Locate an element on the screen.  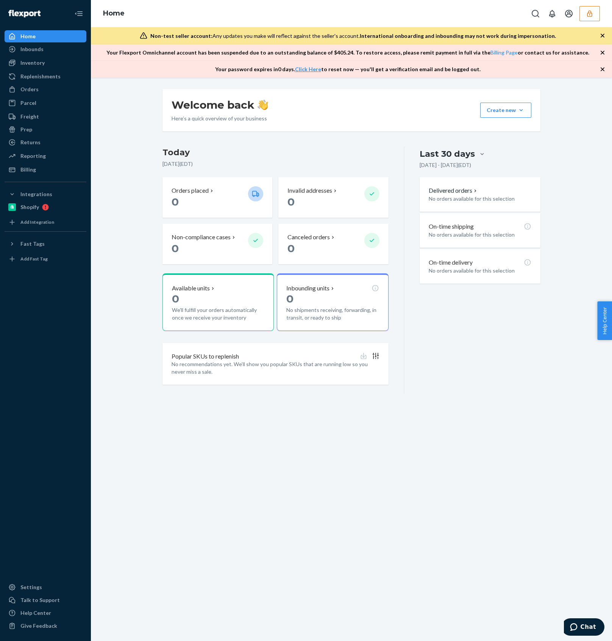
h3: Today is located at coordinates (275, 153).